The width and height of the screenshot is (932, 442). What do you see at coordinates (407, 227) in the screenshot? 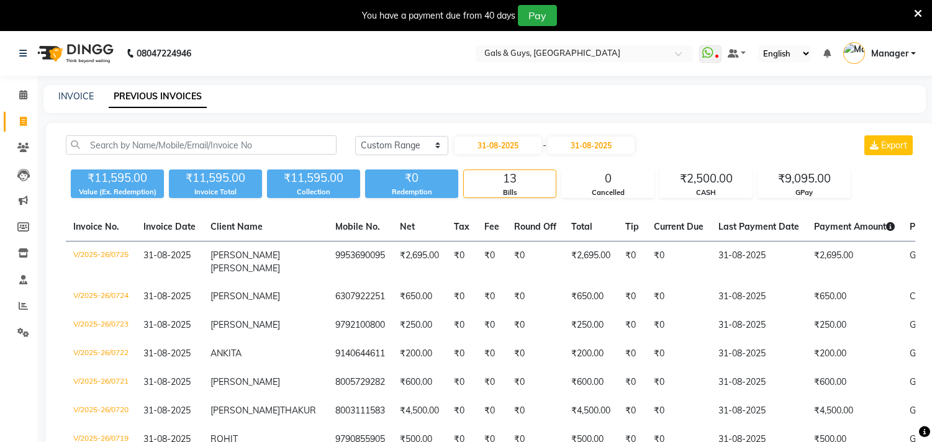
I see `span: Net` at bounding box center [407, 227].